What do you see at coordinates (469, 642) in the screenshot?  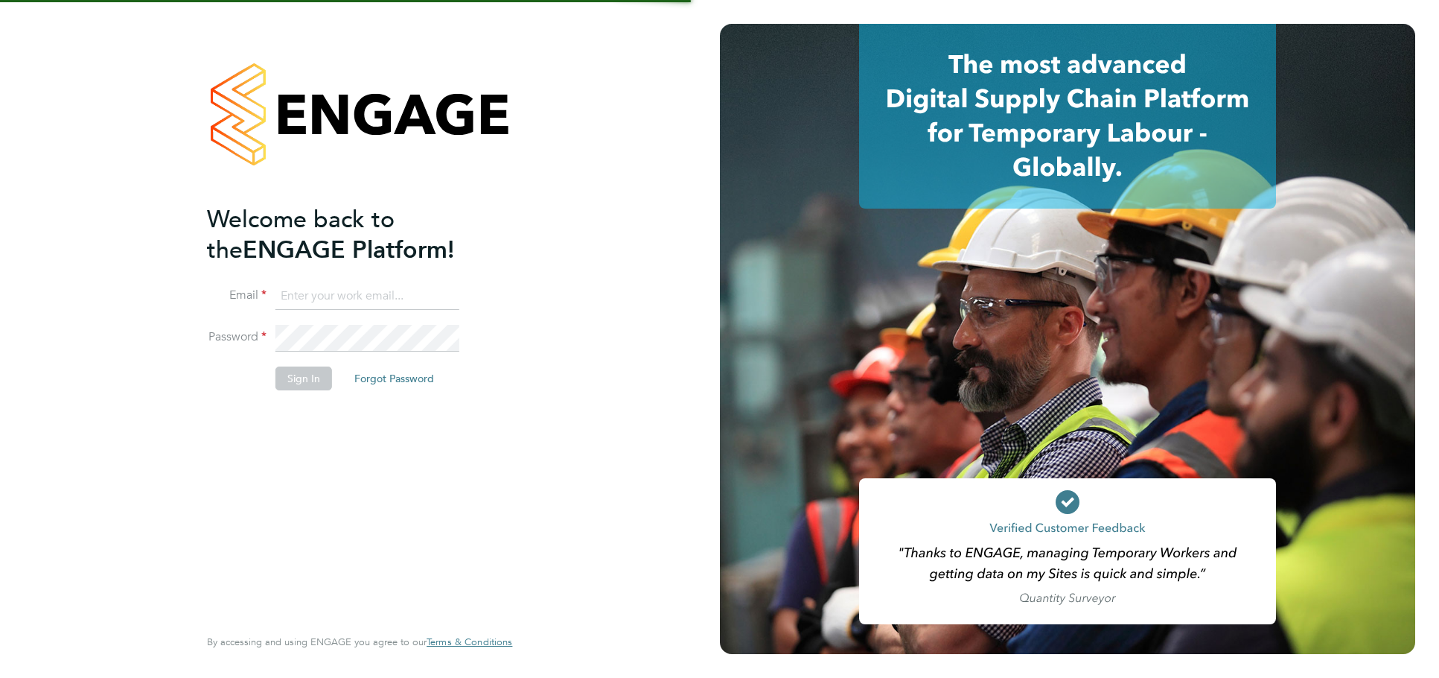 I see `a: Terms & Conditions` at bounding box center [469, 642].